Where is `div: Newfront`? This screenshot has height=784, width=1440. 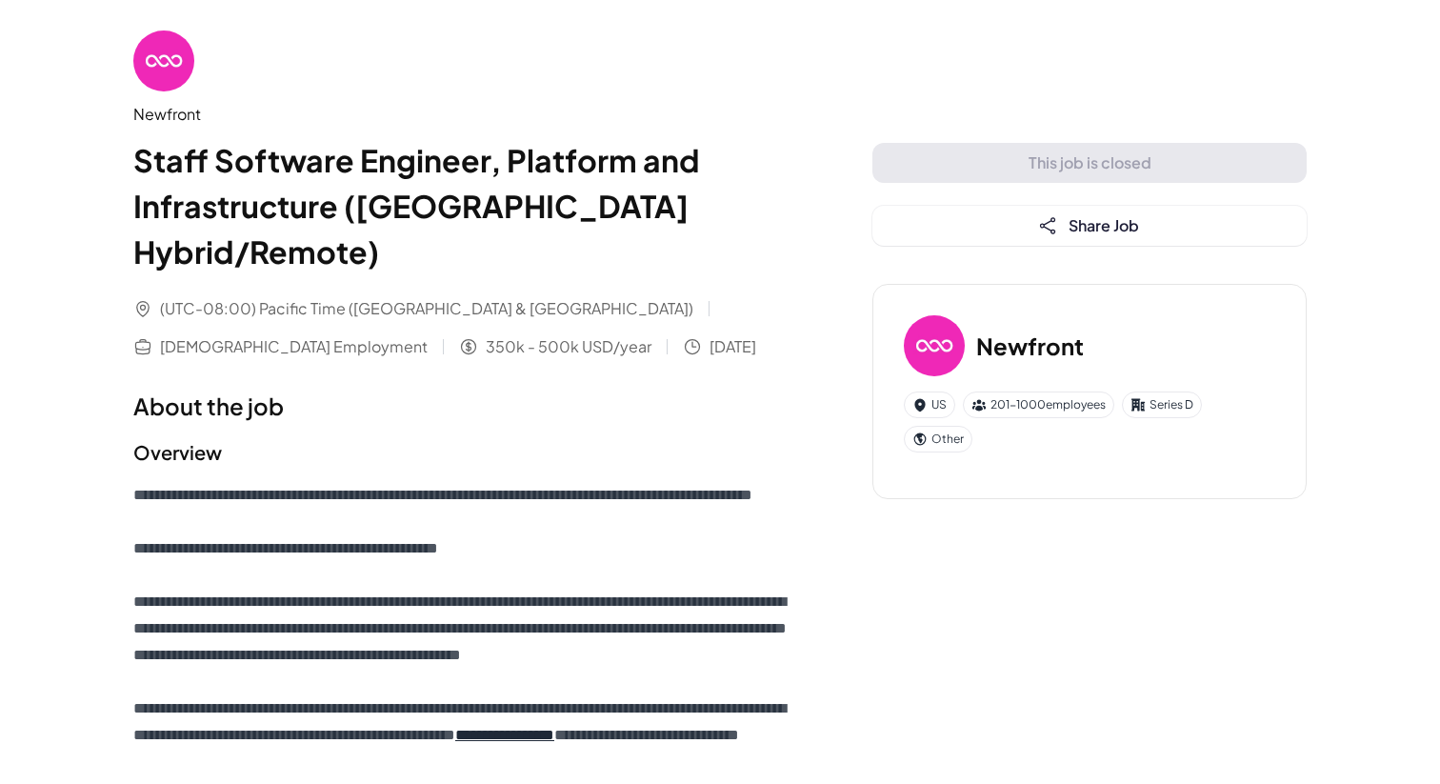 div: Newfront is located at coordinates (465, 114).